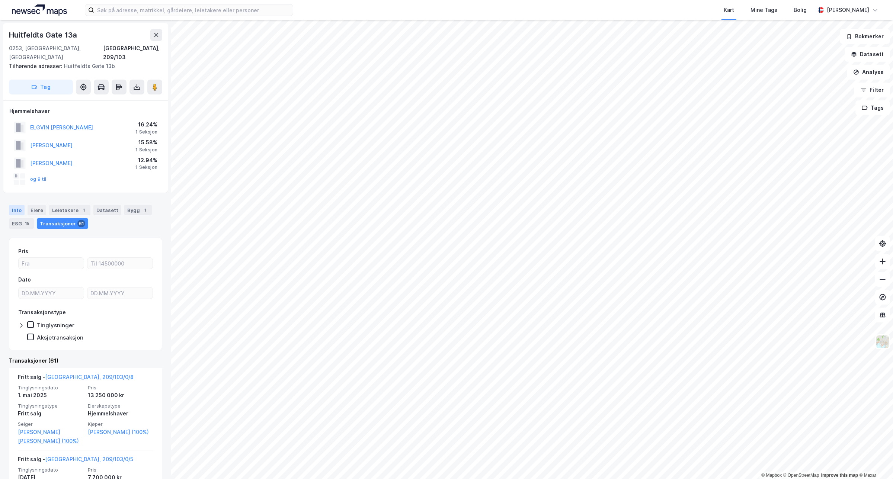  What do you see at coordinates (865, 36) in the screenshot?
I see `button: Bokmerker` at bounding box center [865, 36].